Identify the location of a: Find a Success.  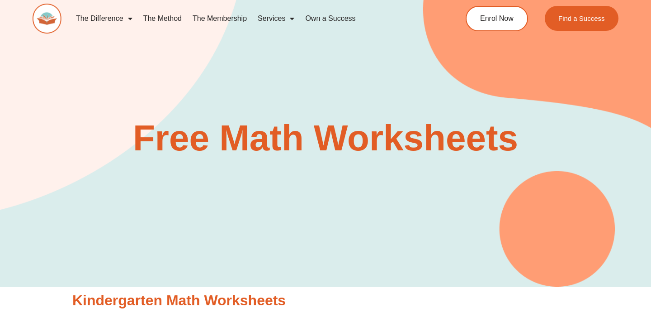
(582, 18).